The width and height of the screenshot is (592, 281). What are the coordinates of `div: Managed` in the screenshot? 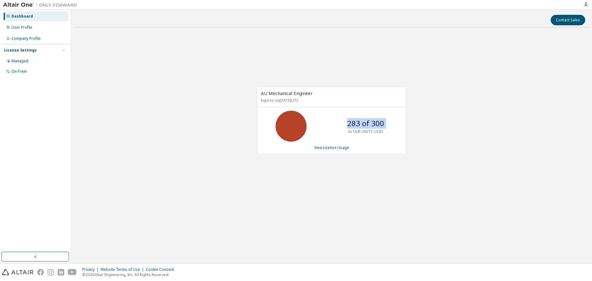 It's located at (20, 61).